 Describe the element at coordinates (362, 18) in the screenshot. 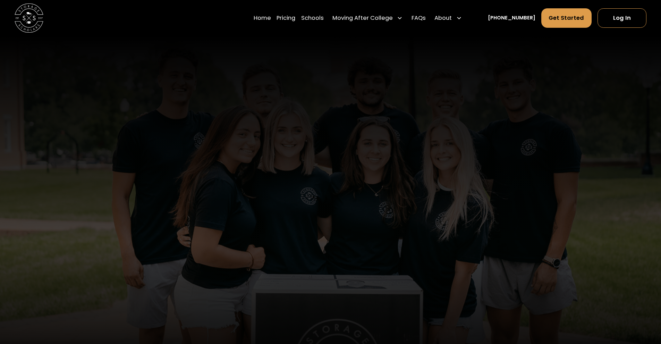

I see `div: Moving After College` at that location.